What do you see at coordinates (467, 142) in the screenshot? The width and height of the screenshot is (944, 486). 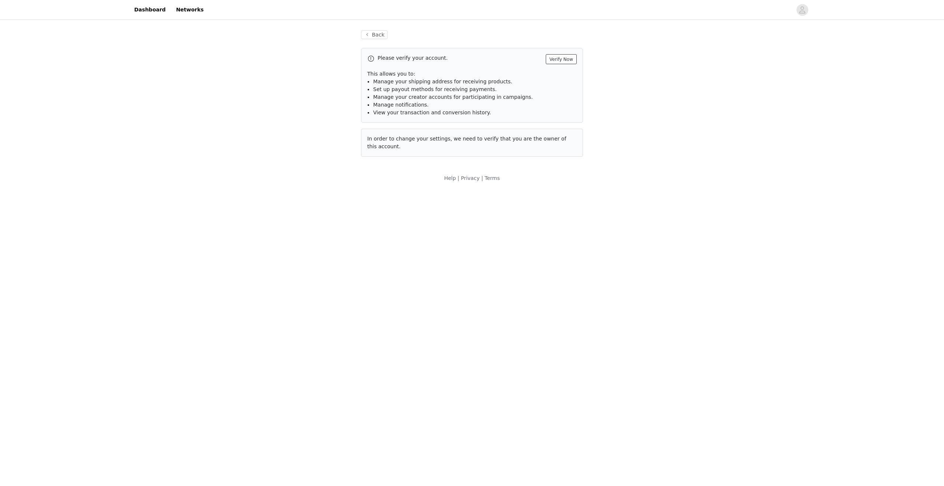 I see `span: In order to change your settings, we need to verify that you are the owner of this account.` at bounding box center [467, 142].